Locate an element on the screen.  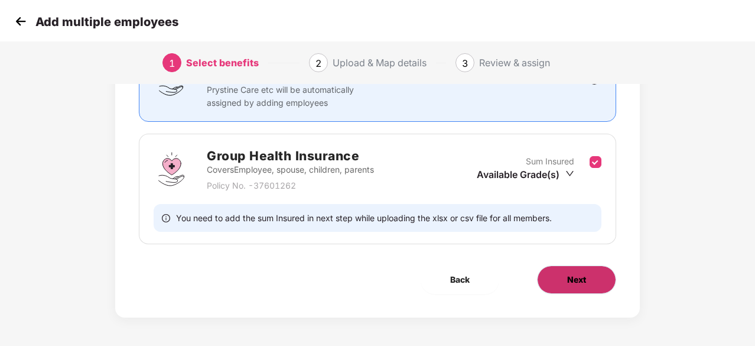
span: info-circle is located at coordinates (166, 218).